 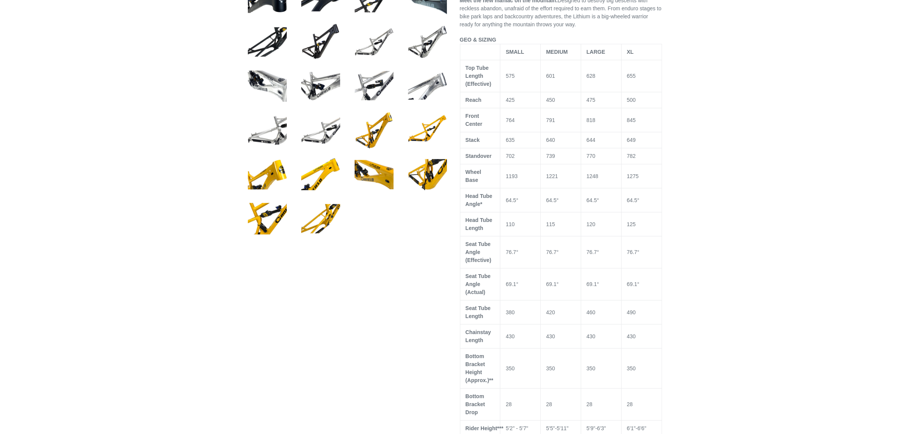 I want to click on td: 125, so click(x=641, y=224).